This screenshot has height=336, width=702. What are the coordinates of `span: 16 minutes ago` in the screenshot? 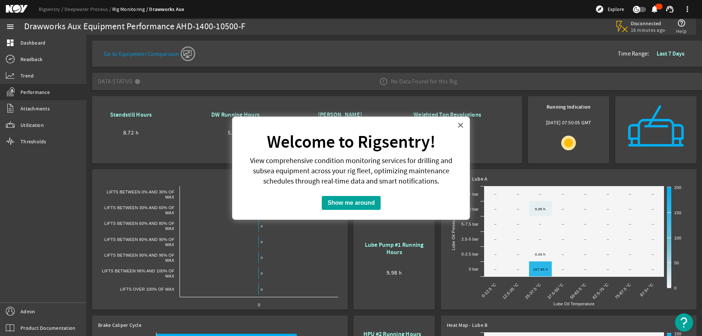 It's located at (648, 30).